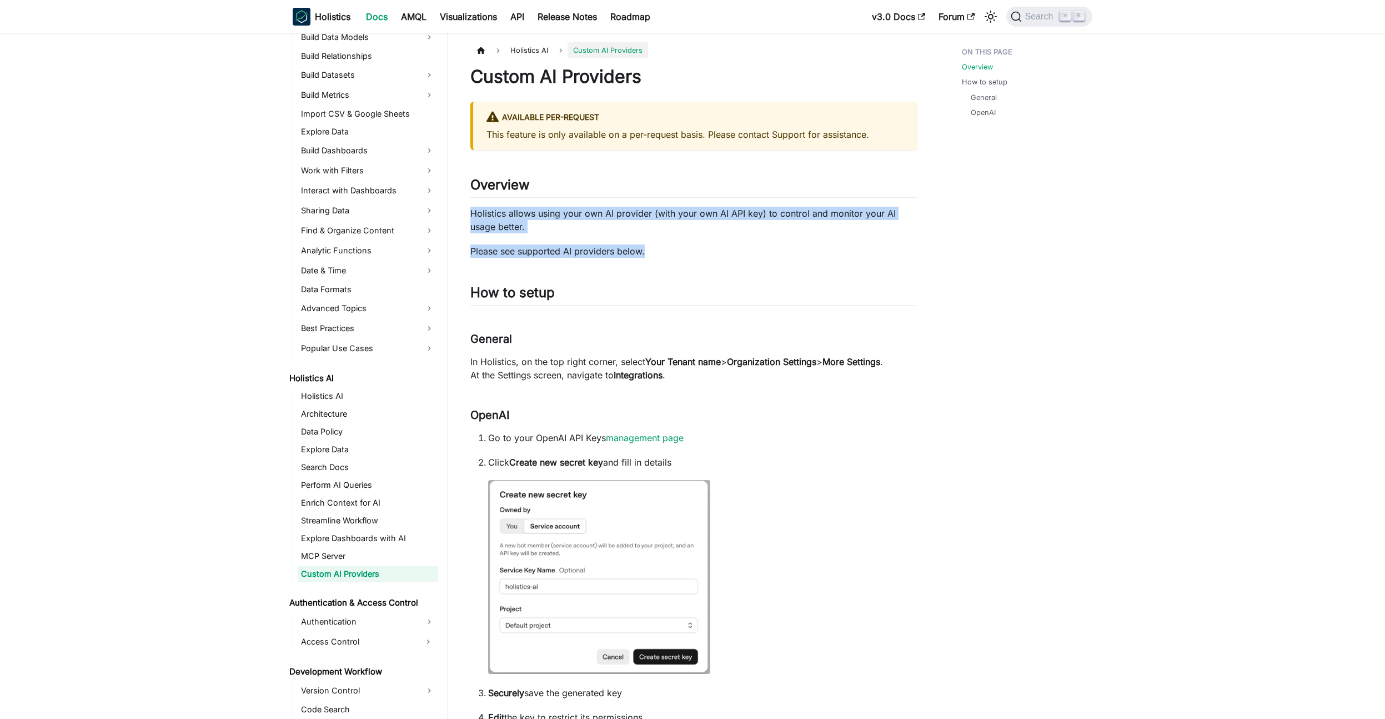 The width and height of the screenshot is (1385, 719). Describe the element at coordinates (368, 431) in the screenshot. I see `a: Data Policy` at that location.